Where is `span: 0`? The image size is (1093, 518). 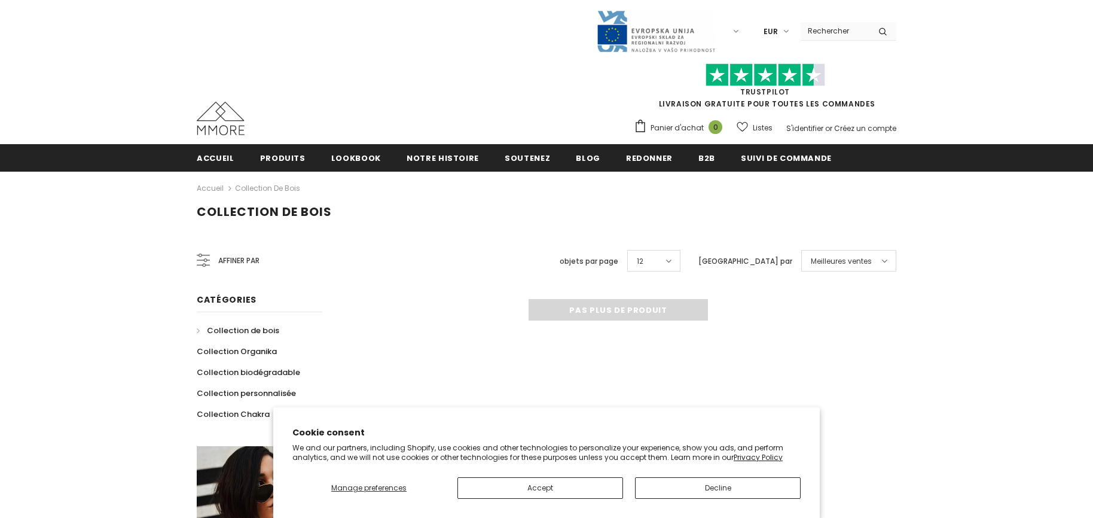
span: 0 is located at coordinates (715, 127).